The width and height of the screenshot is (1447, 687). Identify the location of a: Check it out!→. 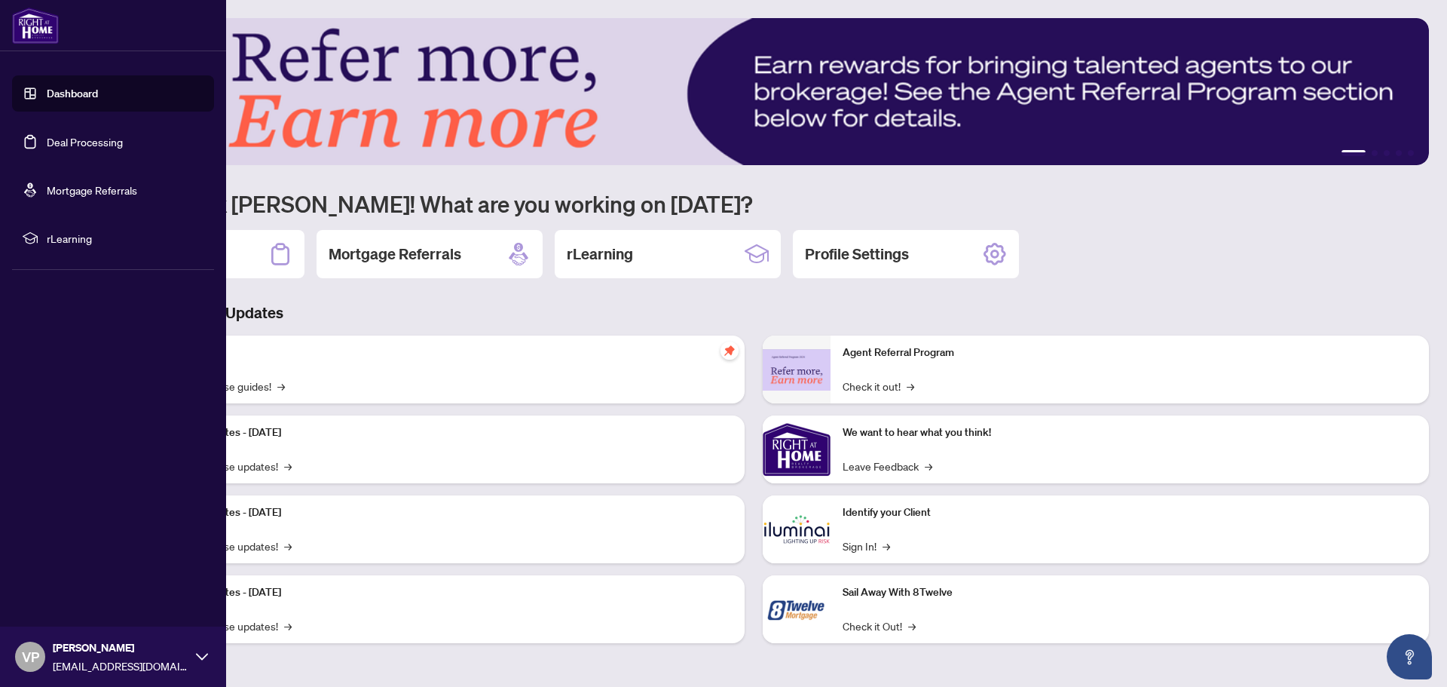
(878, 386).